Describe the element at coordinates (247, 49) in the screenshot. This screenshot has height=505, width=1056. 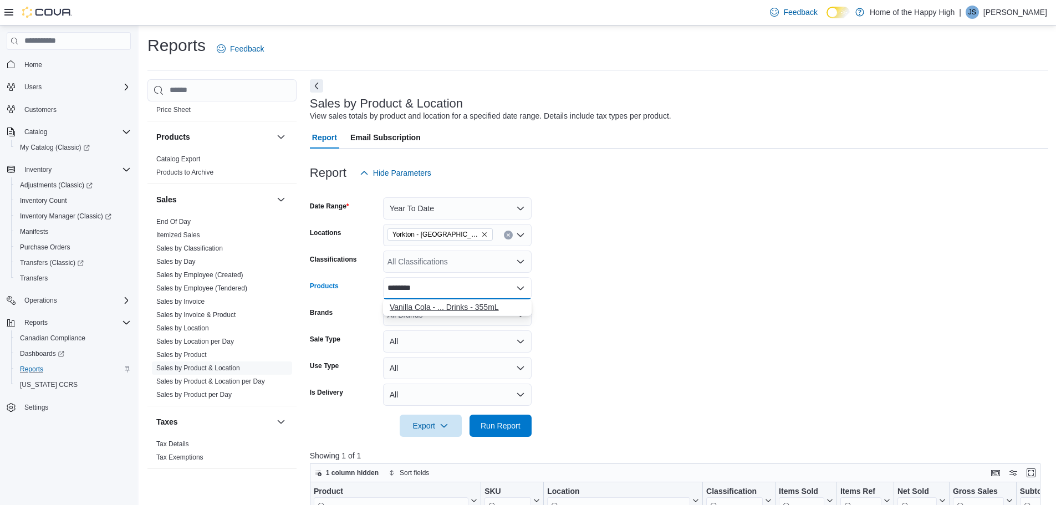
I see `span: Feedback` at that location.